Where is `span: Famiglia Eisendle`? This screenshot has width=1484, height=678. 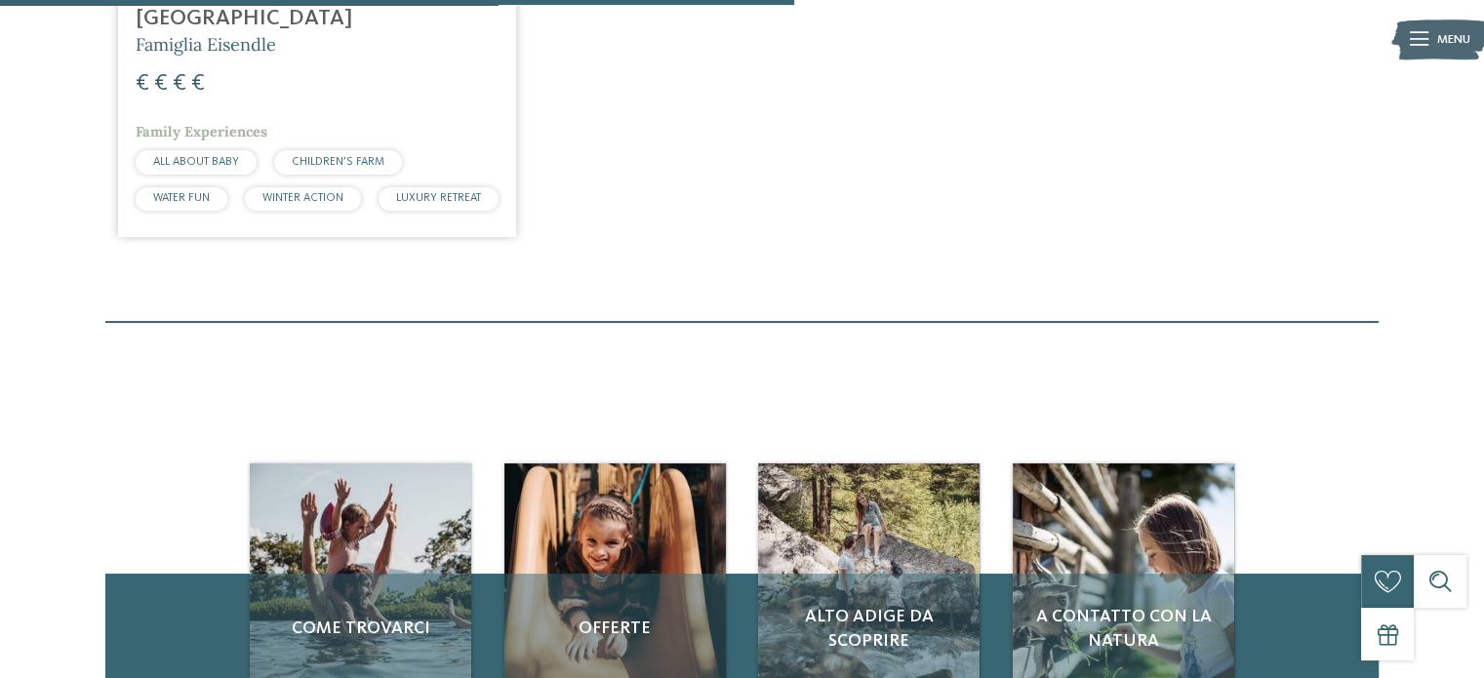
span: Famiglia Eisendle is located at coordinates (206, 44).